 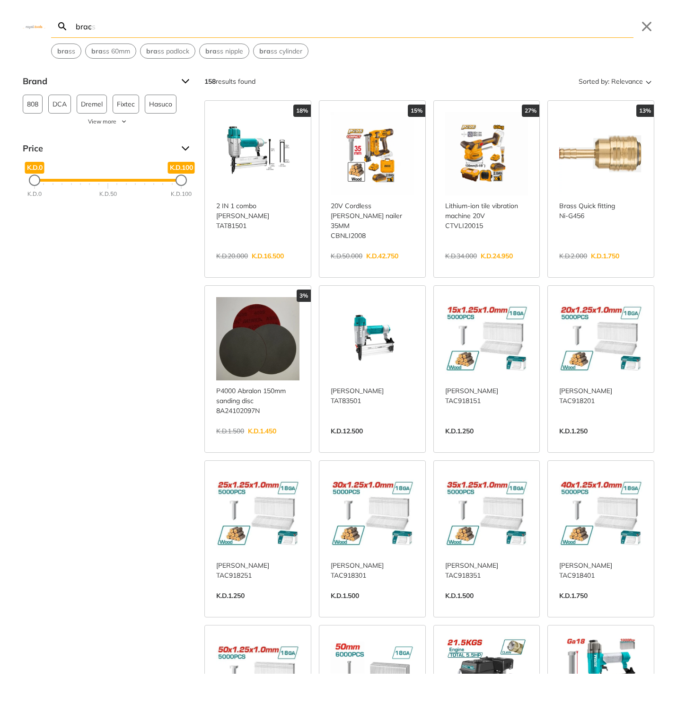 What do you see at coordinates (92, 104) in the screenshot?
I see `span: Dremel` at bounding box center [92, 104].